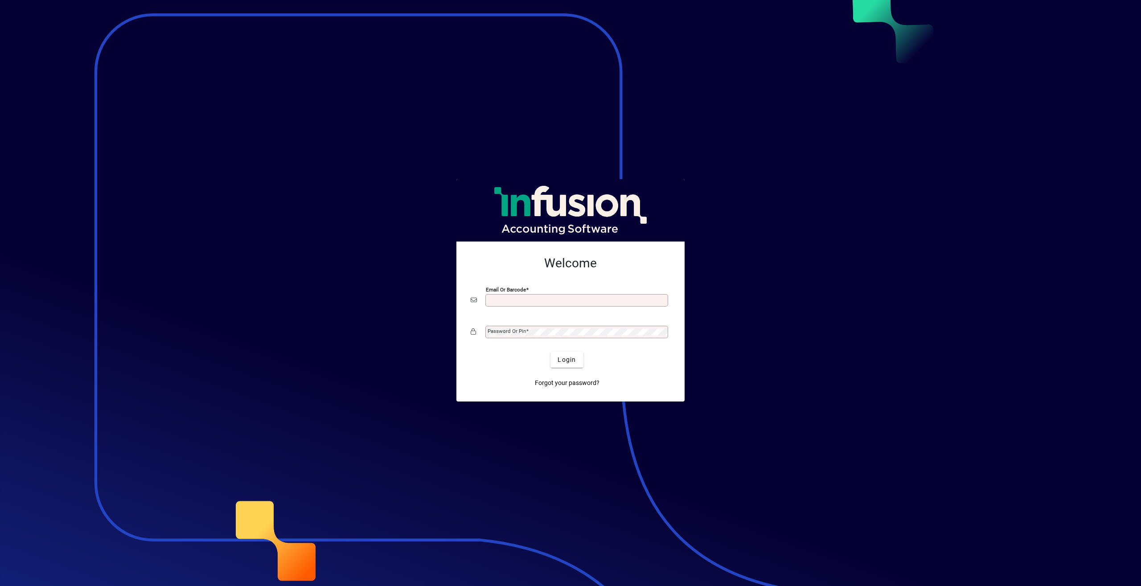  What do you see at coordinates (507, 331) in the screenshot?
I see `mat-label: Password or Pin` at bounding box center [507, 331].